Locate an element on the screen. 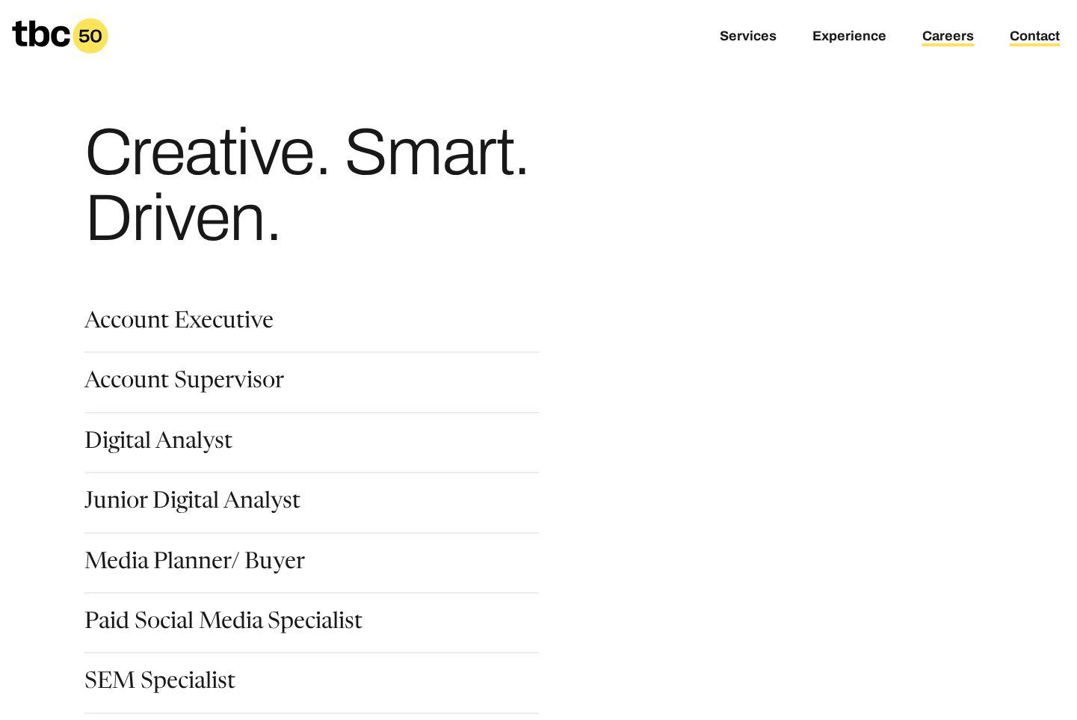 This screenshot has width=1077, height=720. h1: Creative. Smart. Driven. is located at coordinates (371, 185).